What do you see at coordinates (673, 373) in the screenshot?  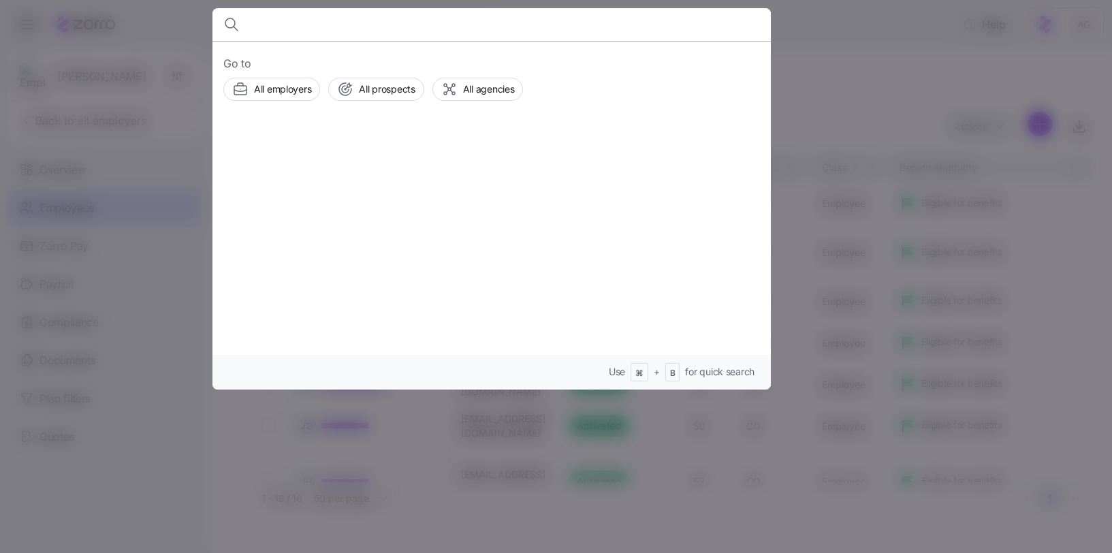 I see `span: B` at bounding box center [673, 373].